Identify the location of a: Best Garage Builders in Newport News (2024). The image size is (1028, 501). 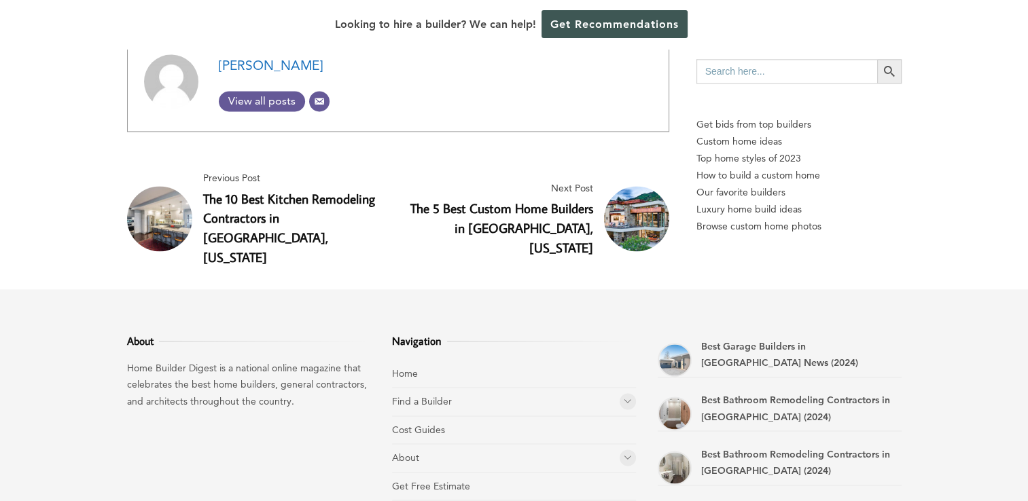
(674, 360).